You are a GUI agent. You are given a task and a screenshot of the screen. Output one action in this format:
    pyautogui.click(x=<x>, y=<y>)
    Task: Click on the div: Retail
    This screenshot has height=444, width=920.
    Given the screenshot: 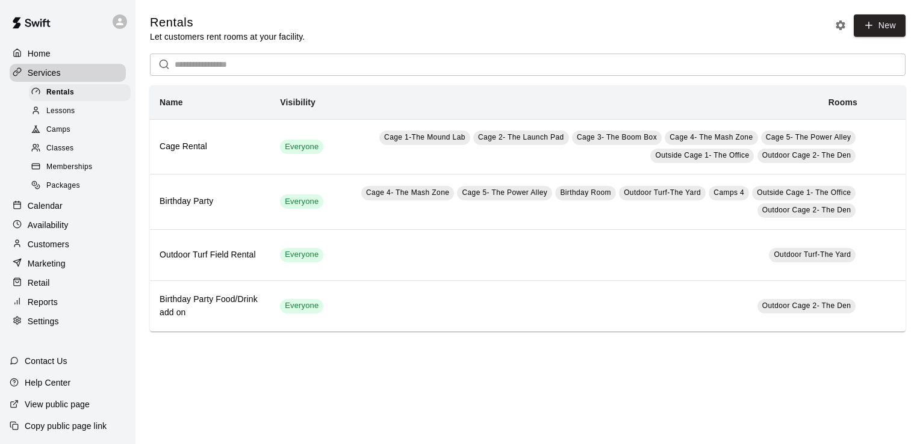 What is the action you would take?
    pyautogui.click(x=67, y=283)
    